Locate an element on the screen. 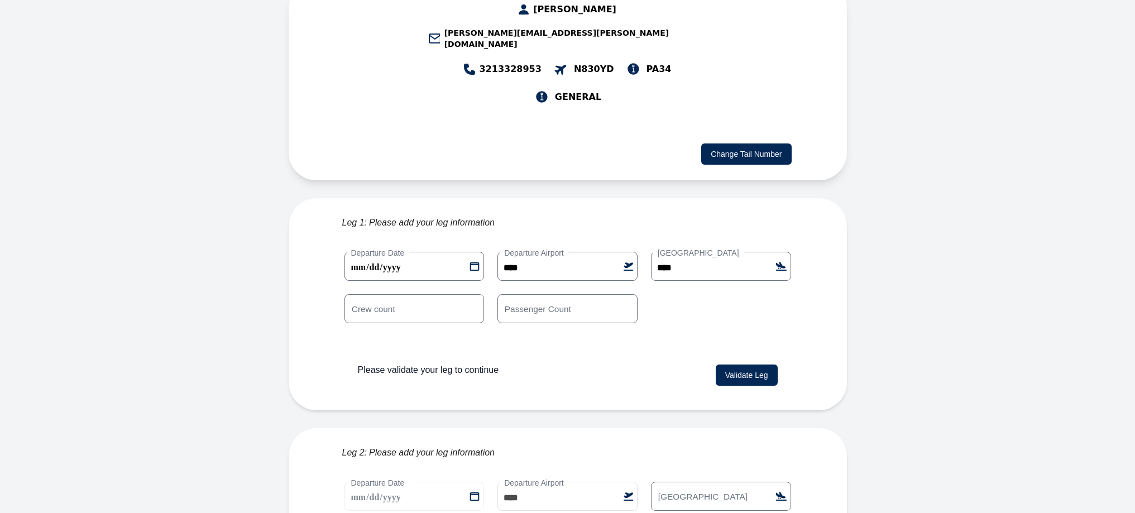  span: 3213328953 is located at coordinates (510, 69).